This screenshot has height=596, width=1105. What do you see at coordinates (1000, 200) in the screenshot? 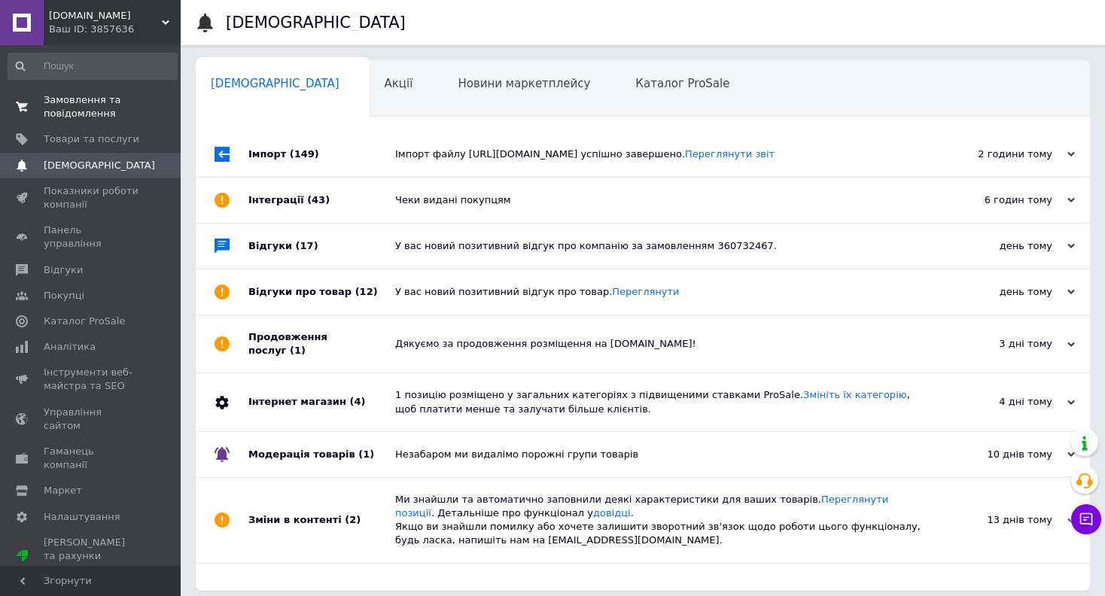
I see `div: 6 годин тому` at bounding box center [1000, 200].